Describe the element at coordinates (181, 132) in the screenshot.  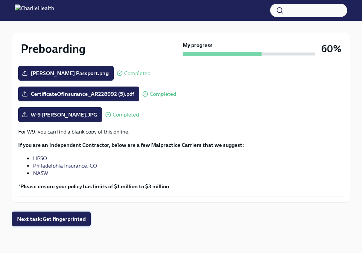
I see `p: For W9, you can find a blank copy of this online.` at that location.